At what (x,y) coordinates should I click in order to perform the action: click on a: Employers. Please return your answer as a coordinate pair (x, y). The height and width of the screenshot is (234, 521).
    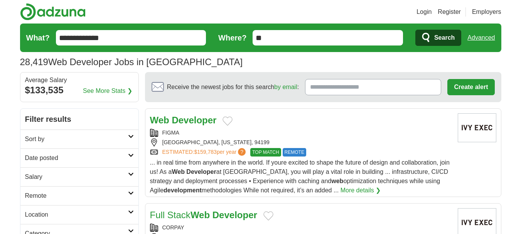
    Looking at the image, I should click on (487, 12).